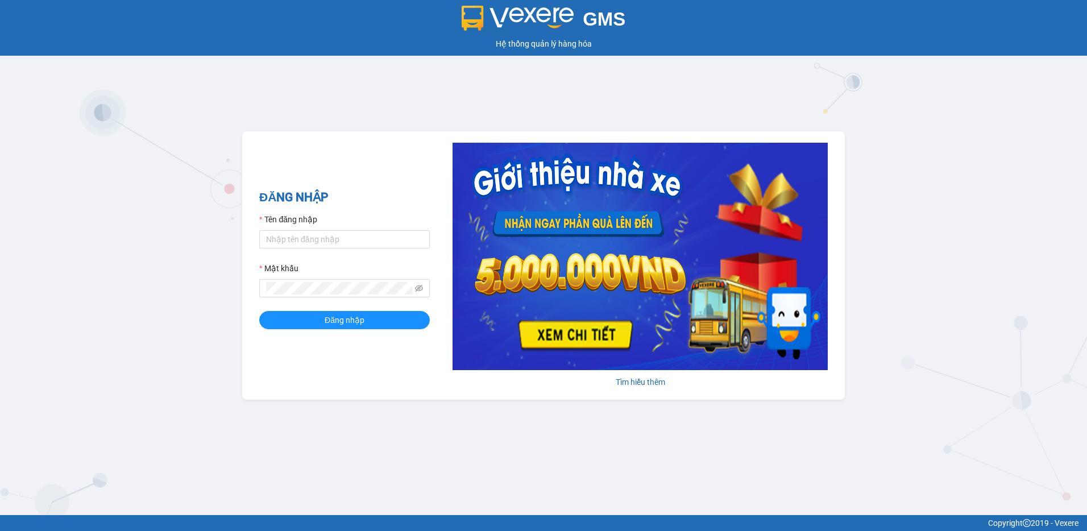 The image size is (1087, 531). I want to click on label: Mật khẩu, so click(279, 268).